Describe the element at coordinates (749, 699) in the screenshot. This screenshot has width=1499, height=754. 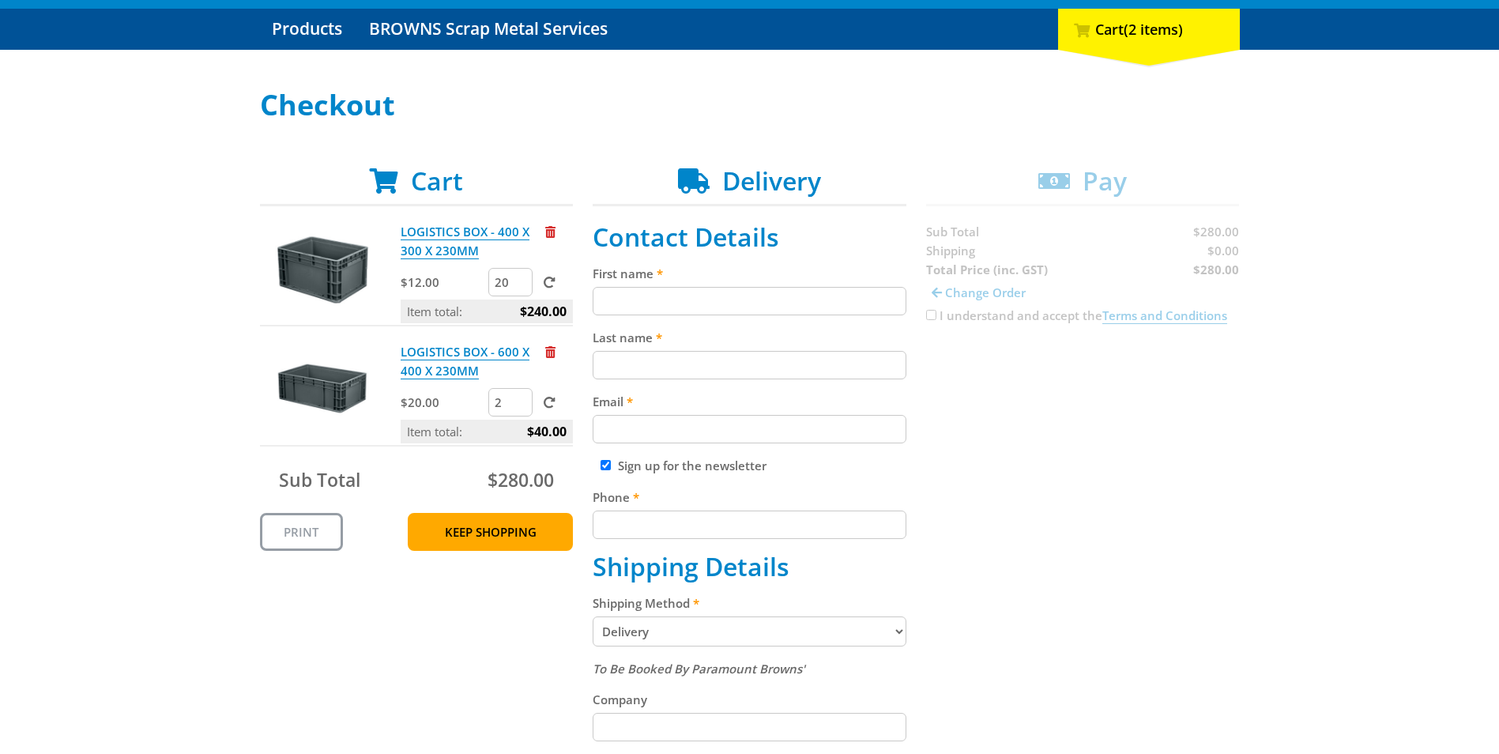
I see `label: Company` at that location.